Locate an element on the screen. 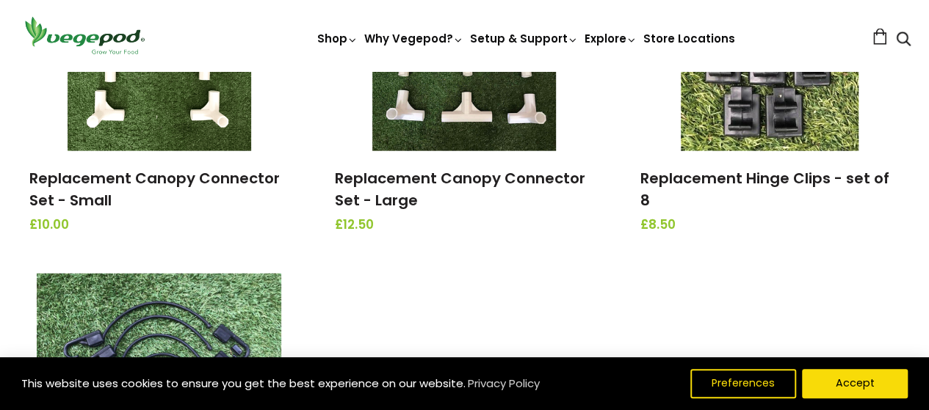  span: £8.50 is located at coordinates (769, 225).